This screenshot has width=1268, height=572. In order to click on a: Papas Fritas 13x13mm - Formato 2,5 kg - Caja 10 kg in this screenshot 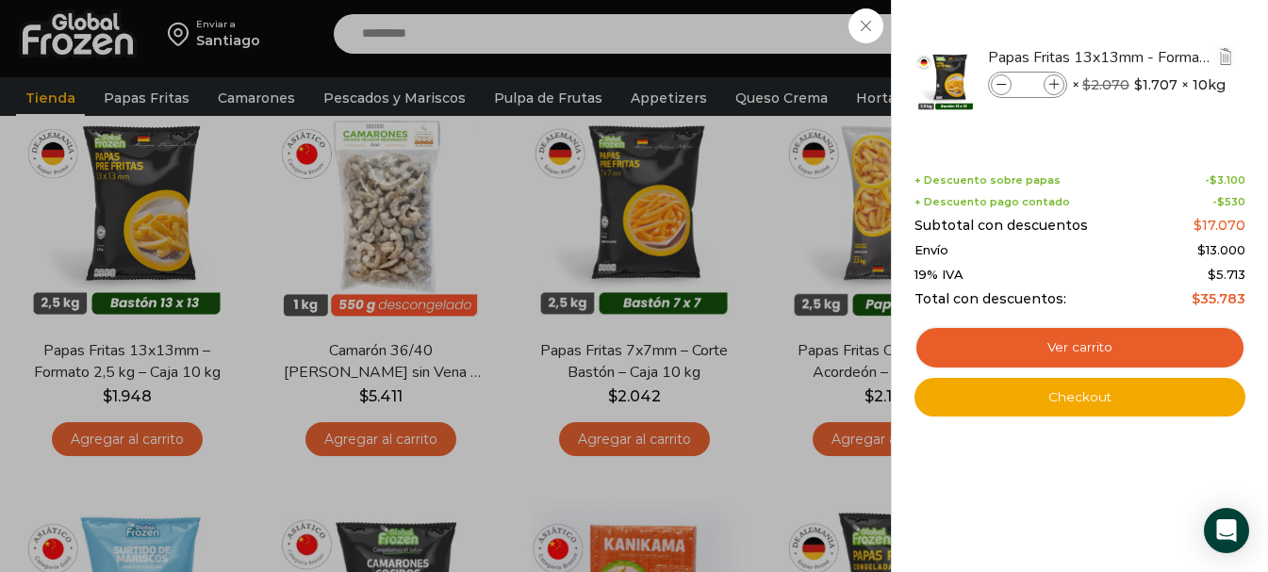, I will do `click(1101, 58)`.